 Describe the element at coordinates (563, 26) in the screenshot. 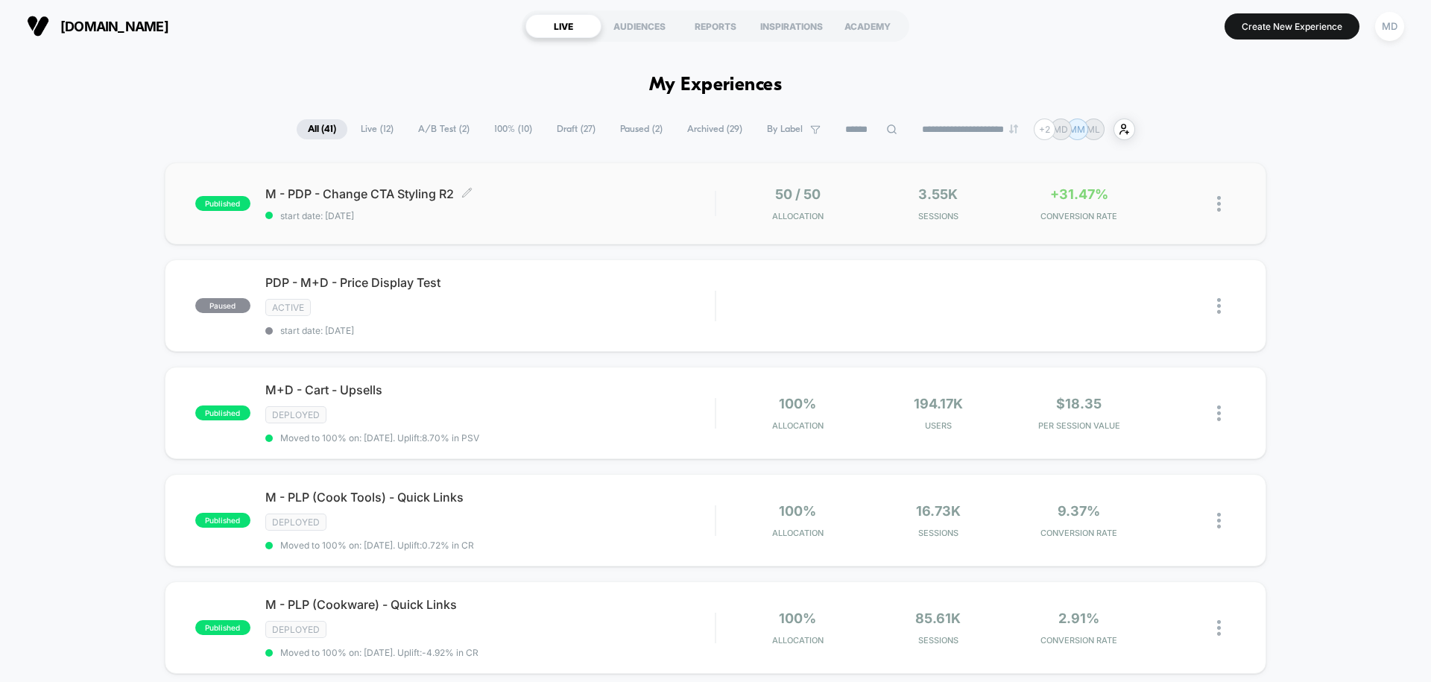

I see `div: LIVE` at that location.